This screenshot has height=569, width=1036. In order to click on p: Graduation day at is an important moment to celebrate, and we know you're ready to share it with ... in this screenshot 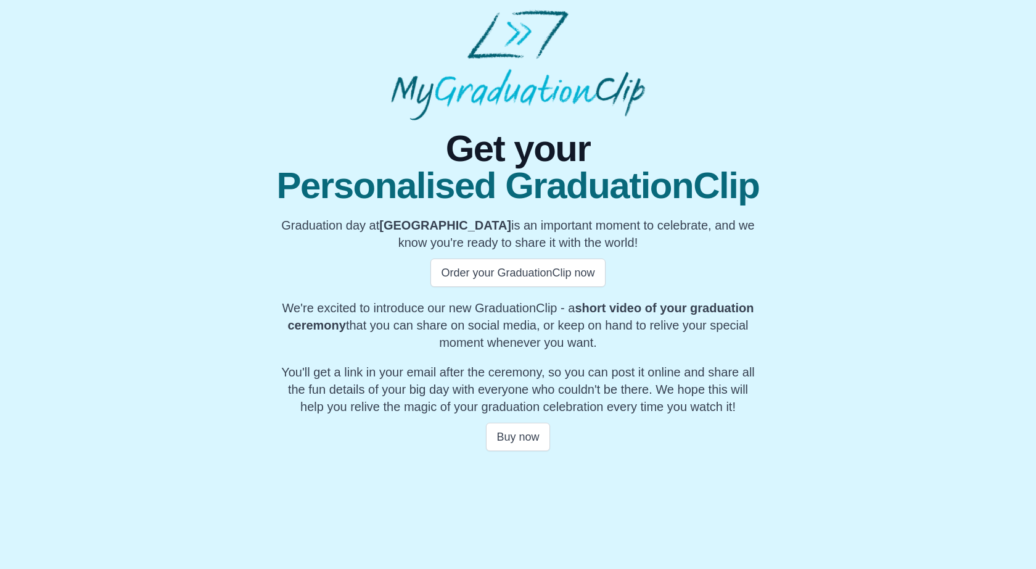, I will do `click(518, 234)`.